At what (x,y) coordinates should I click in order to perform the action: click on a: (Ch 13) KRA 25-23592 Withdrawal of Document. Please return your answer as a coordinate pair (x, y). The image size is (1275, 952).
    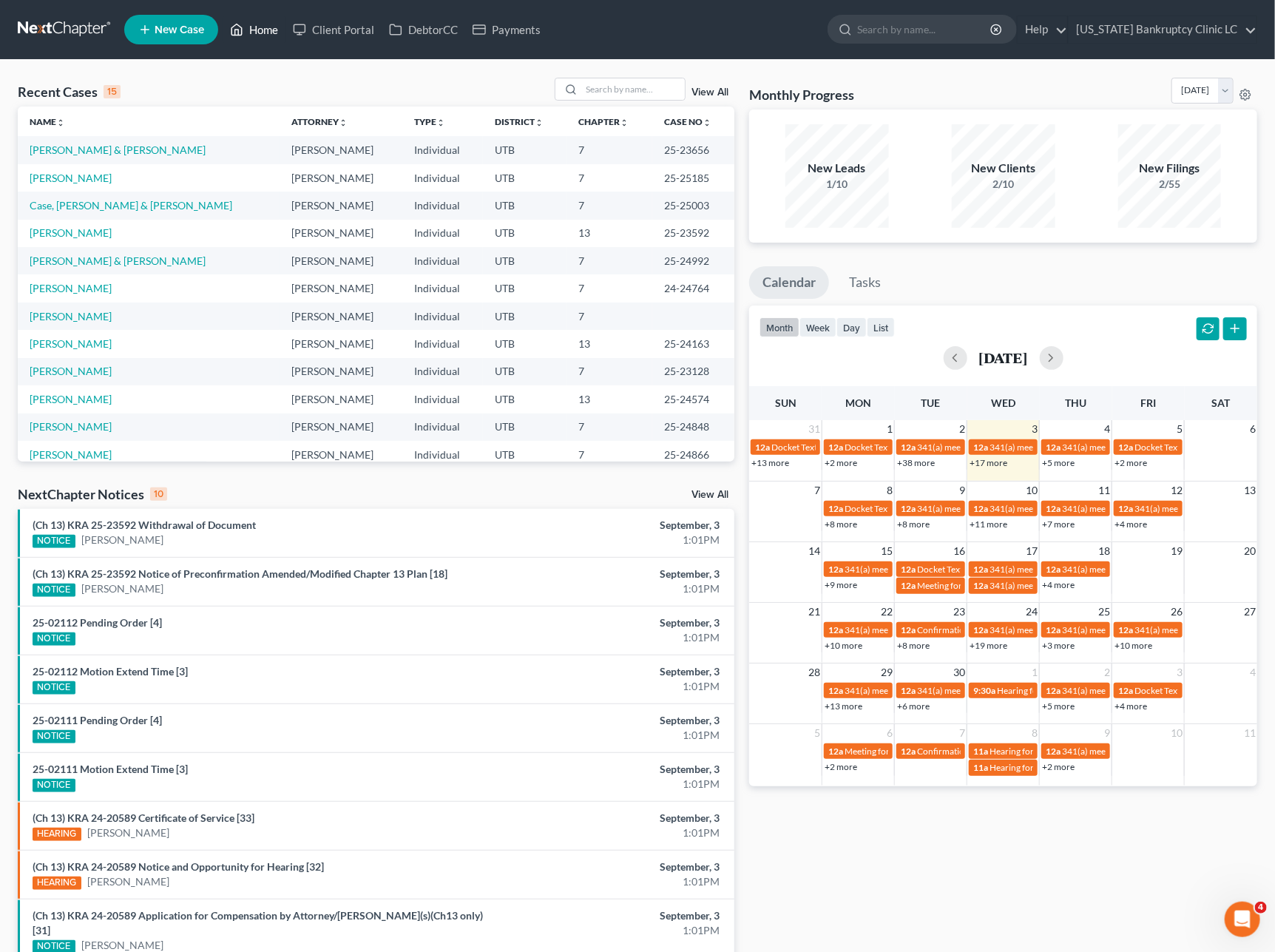
    Looking at the image, I should click on (144, 524).